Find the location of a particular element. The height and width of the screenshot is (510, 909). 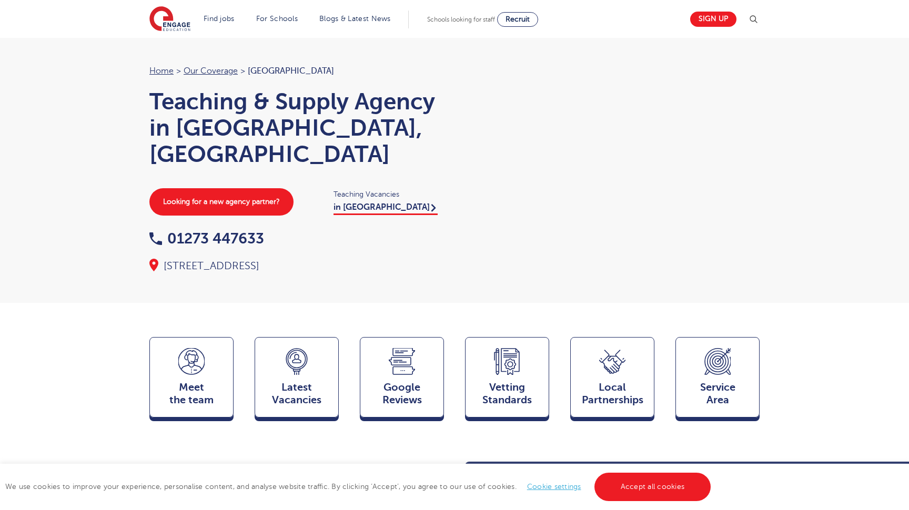

span: Service Area is located at coordinates (718, 394).